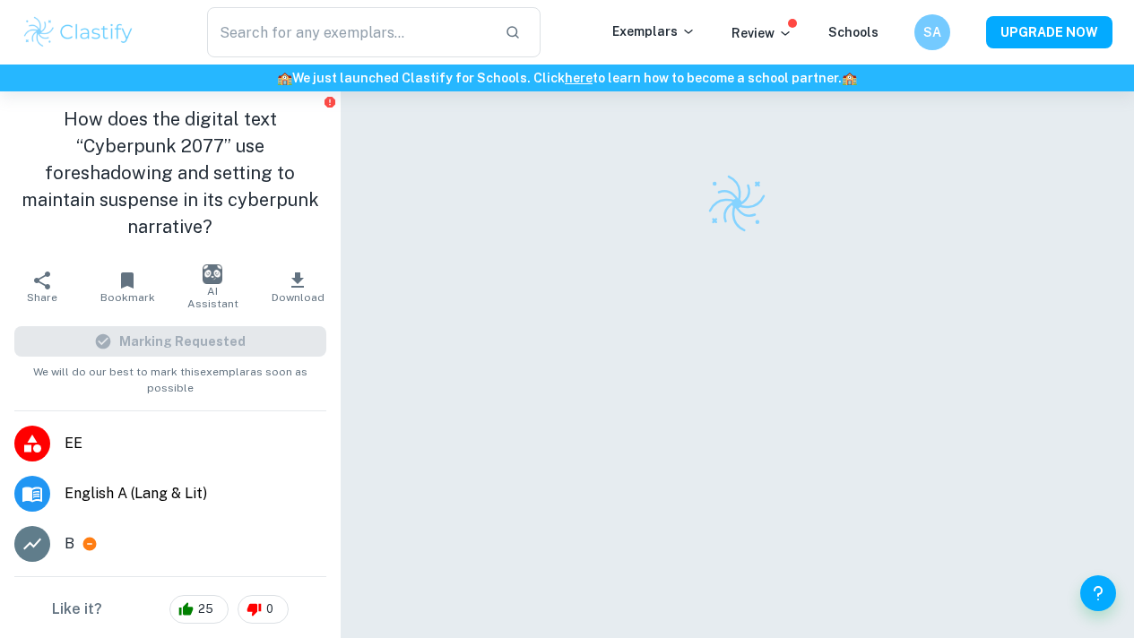 The image size is (1134, 638). Describe the element at coordinates (854, 32) in the screenshot. I see `a: Schools` at that location.